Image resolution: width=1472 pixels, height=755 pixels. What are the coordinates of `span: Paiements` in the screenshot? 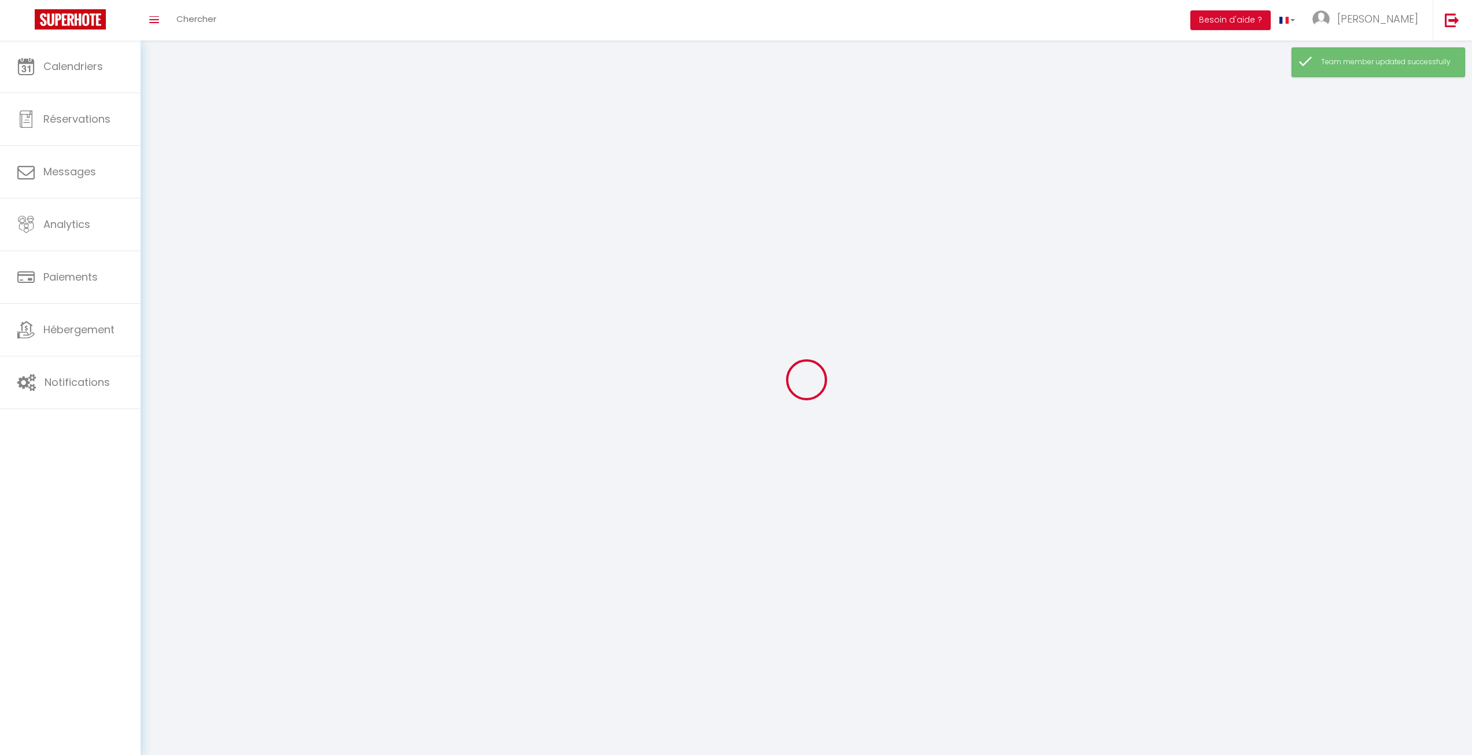 It's located at (71, 277).